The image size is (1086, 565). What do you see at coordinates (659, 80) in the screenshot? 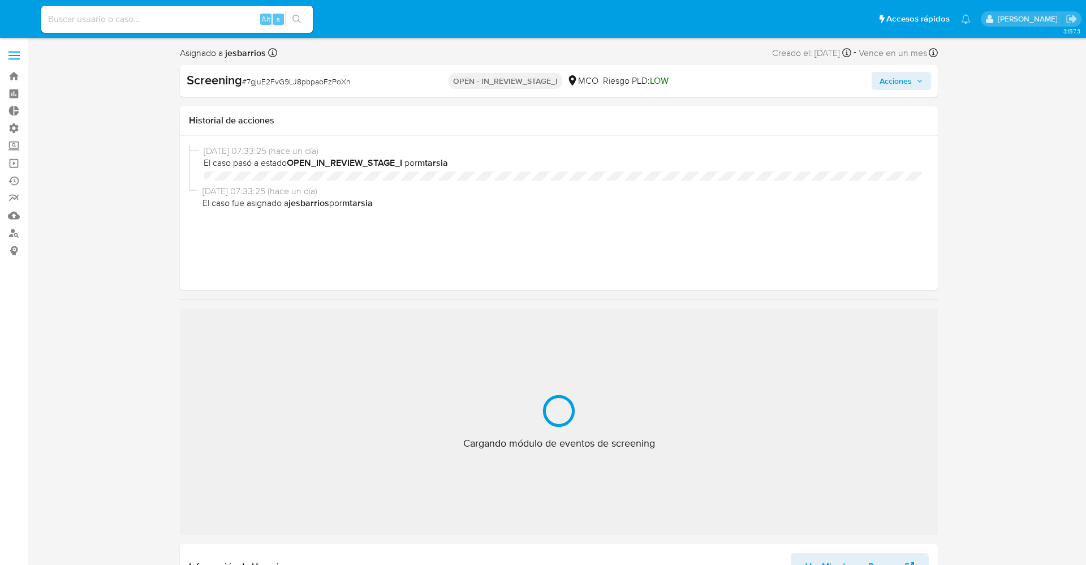
I see `span: LOW` at bounding box center [659, 80].